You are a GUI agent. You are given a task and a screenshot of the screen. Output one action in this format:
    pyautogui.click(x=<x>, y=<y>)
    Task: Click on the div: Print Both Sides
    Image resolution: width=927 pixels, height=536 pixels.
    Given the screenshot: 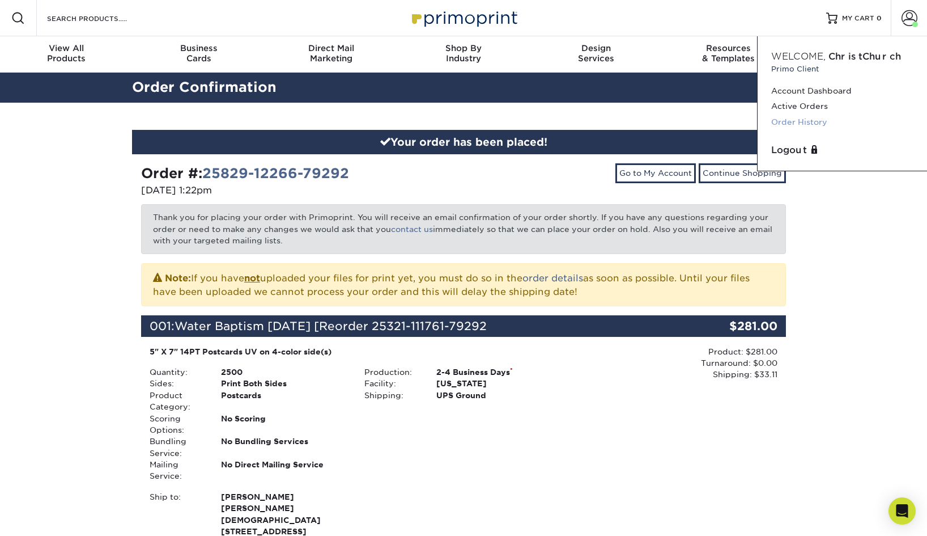 What is the action you would take?
    pyautogui.click(x=284, y=383)
    